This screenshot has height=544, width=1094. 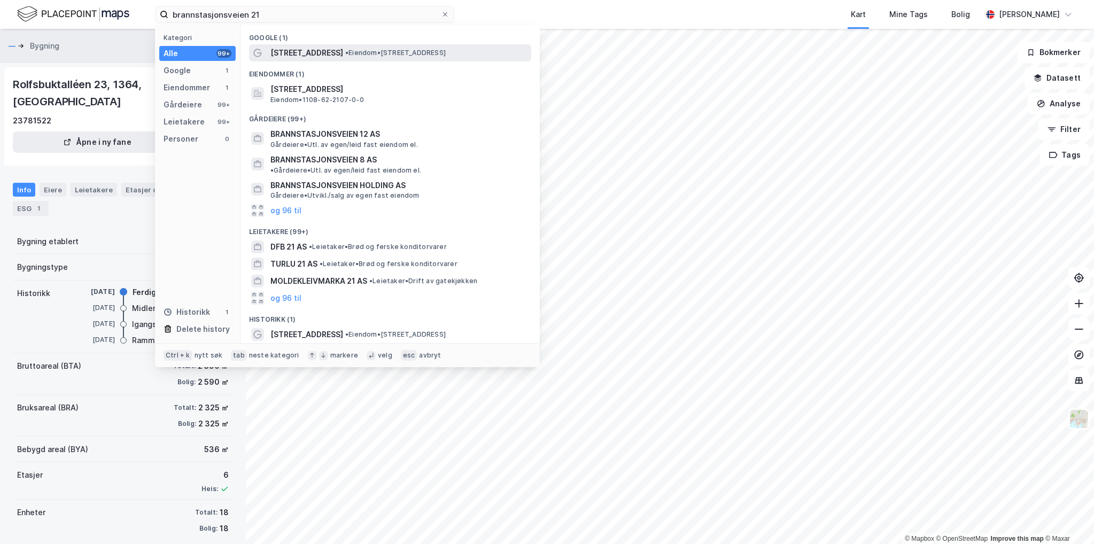 What do you see at coordinates (385, 355) in the screenshot?
I see `div: velg` at bounding box center [385, 355].